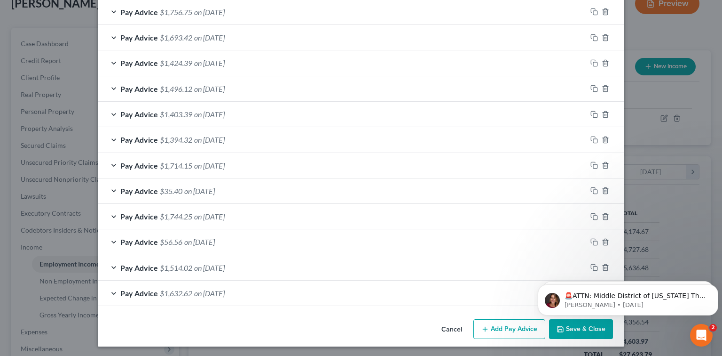 The image size is (722, 356). Describe the element at coordinates (176, 293) in the screenshot. I see `span: $1,632.62` at that location.